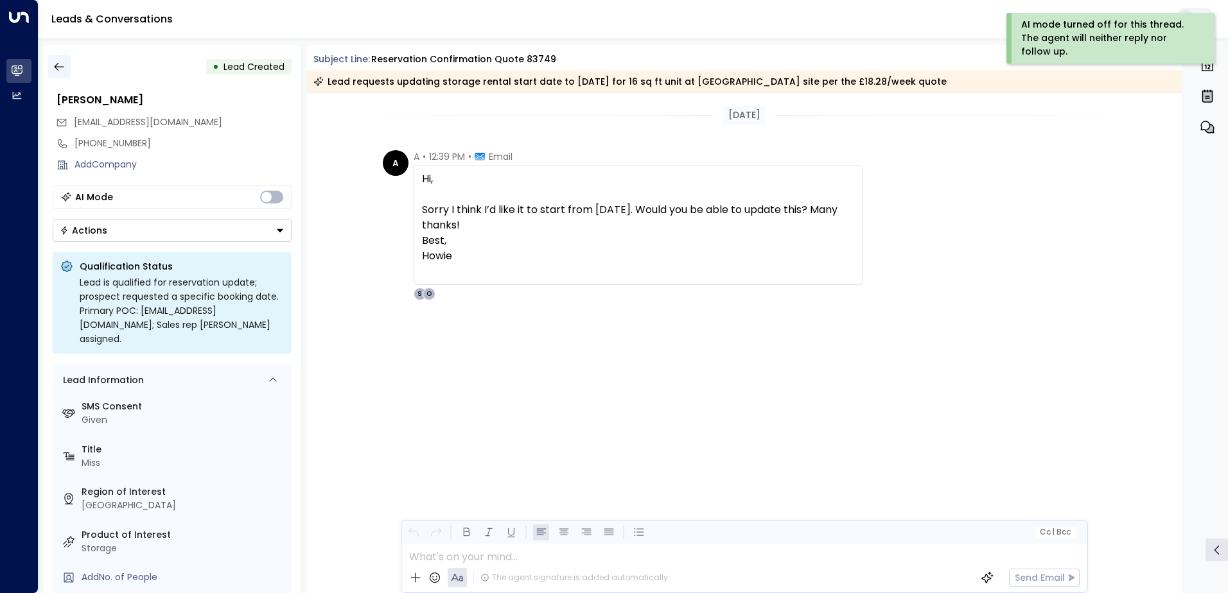 This screenshot has width=1228, height=593. Describe the element at coordinates (447, 157) in the screenshot. I see `span: 12:39 PM` at that location.